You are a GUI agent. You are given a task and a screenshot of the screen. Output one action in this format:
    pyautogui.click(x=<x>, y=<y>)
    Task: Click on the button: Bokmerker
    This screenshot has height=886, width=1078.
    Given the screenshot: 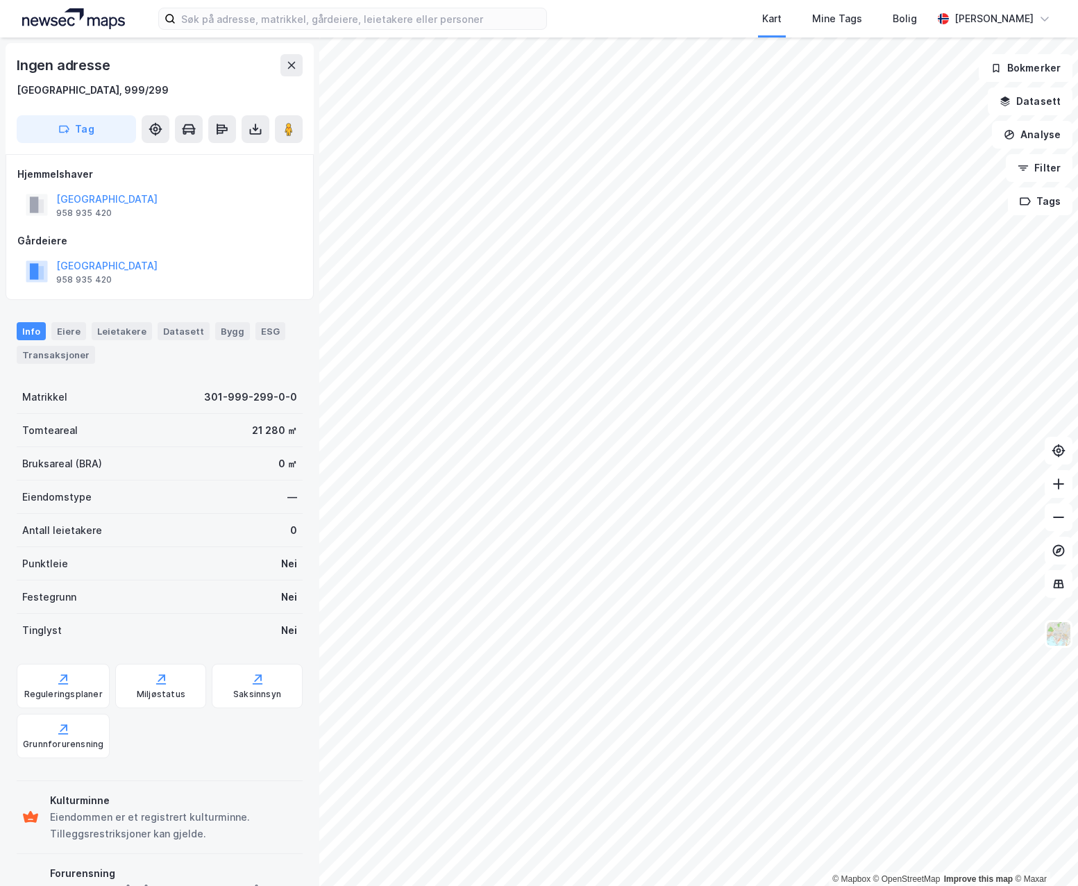 What is the action you would take?
    pyautogui.click(x=1025, y=68)
    